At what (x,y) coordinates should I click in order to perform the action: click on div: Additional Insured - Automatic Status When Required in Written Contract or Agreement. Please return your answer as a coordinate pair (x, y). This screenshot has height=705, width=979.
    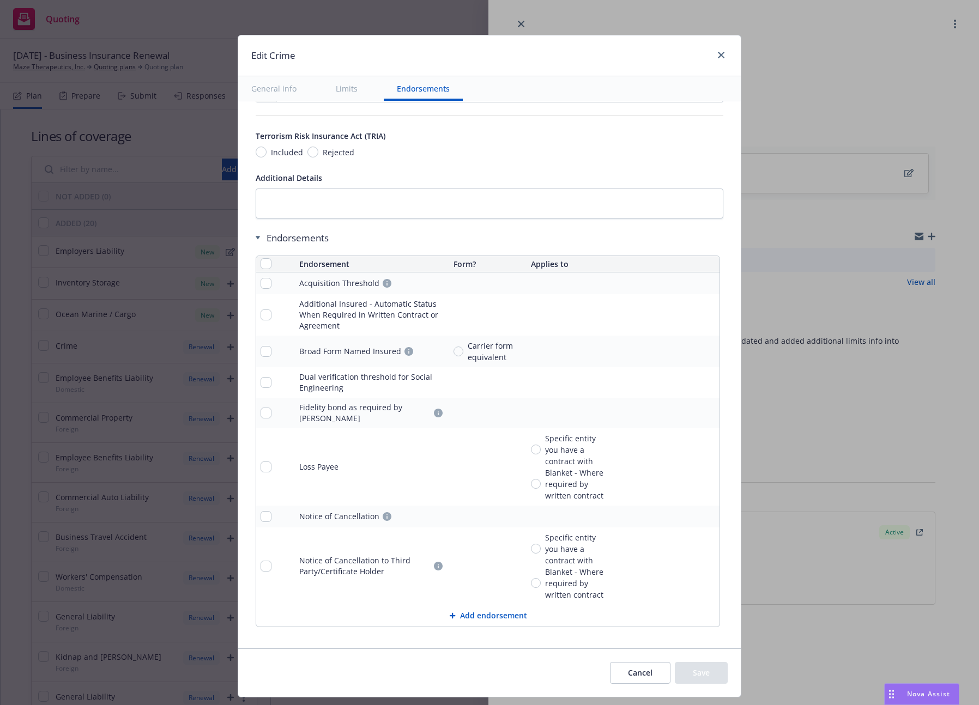
    Looking at the image, I should click on (372, 315).